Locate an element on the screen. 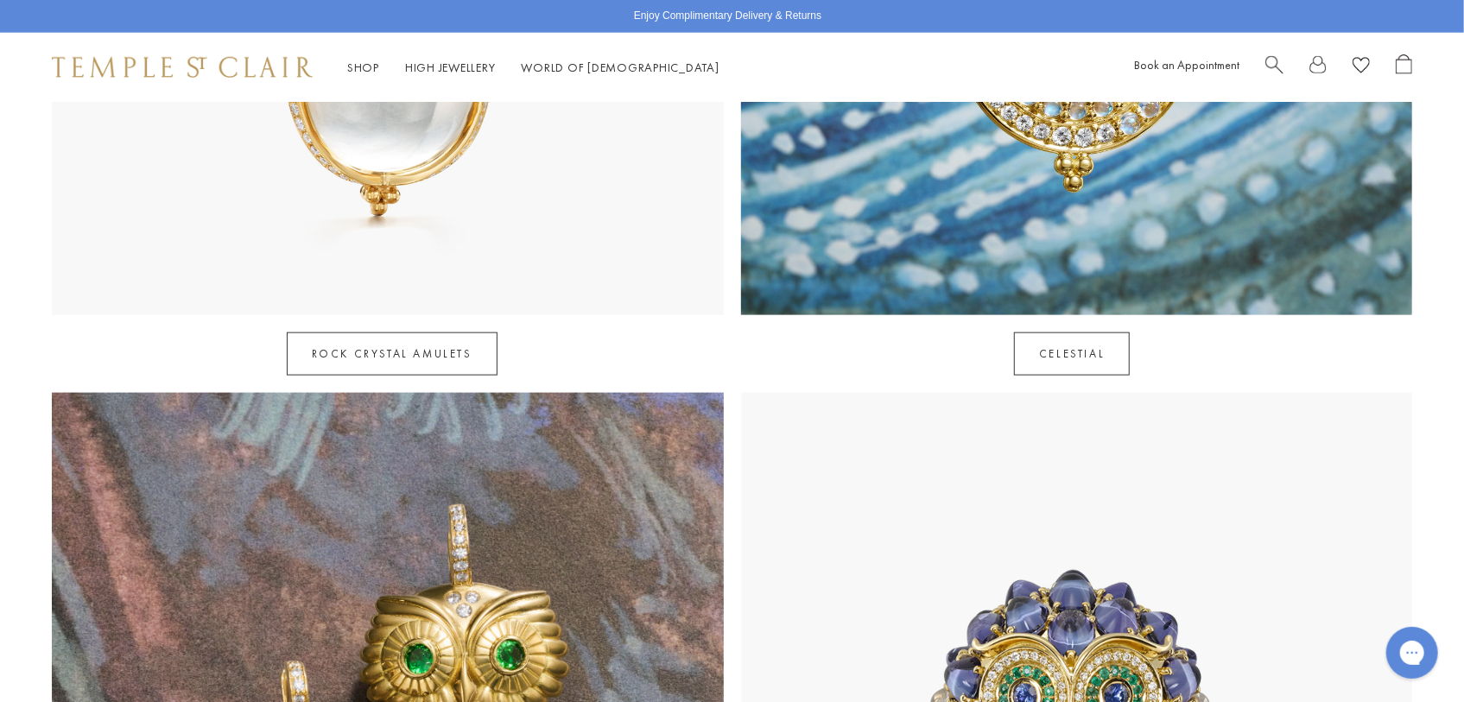 The width and height of the screenshot is (1464, 702). a: Book an Appointment is located at coordinates (1187, 65).